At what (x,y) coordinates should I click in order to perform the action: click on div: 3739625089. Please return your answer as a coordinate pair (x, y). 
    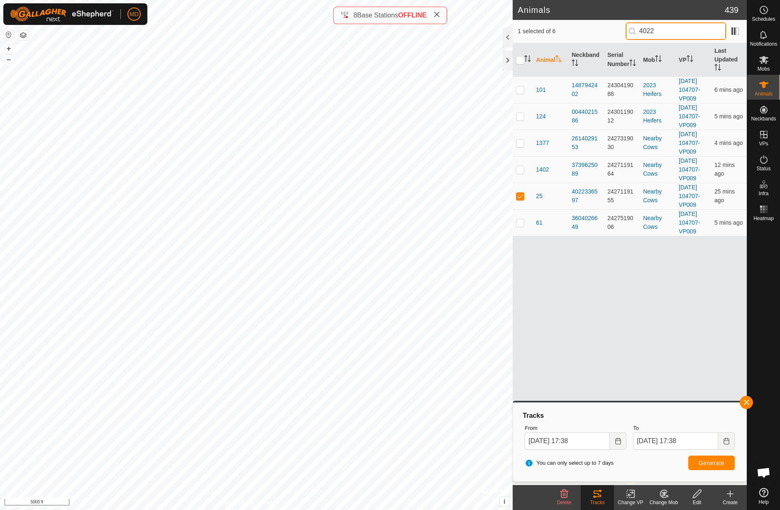
    Looking at the image, I should click on (586, 169).